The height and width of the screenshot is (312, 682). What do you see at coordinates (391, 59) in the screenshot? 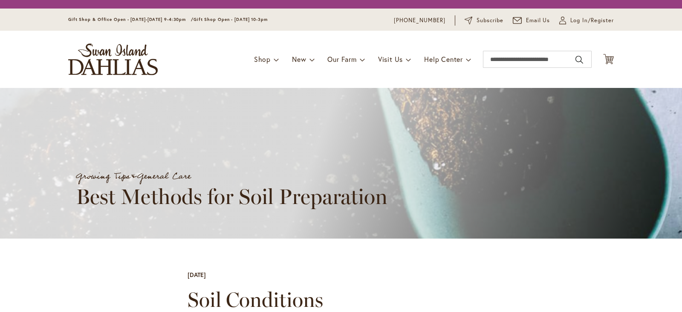
I see `span: Visit Us` at bounding box center [391, 59].